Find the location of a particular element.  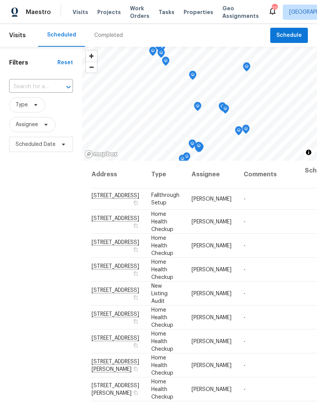

div: Completed is located at coordinates (108, 35).